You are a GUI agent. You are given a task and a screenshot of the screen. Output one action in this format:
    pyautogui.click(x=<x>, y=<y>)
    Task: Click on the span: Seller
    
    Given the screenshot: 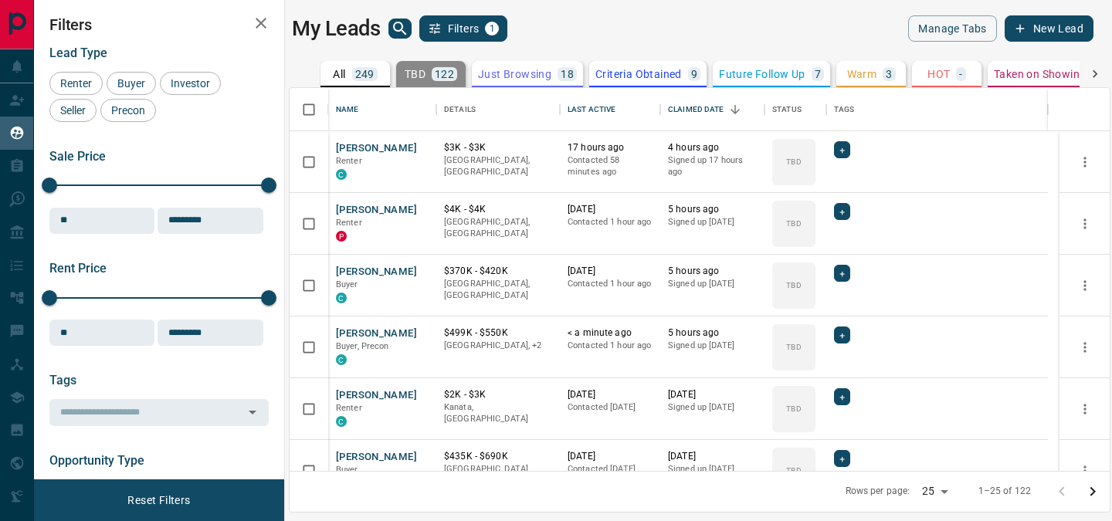 What is the action you would take?
    pyautogui.click(x=73, y=110)
    